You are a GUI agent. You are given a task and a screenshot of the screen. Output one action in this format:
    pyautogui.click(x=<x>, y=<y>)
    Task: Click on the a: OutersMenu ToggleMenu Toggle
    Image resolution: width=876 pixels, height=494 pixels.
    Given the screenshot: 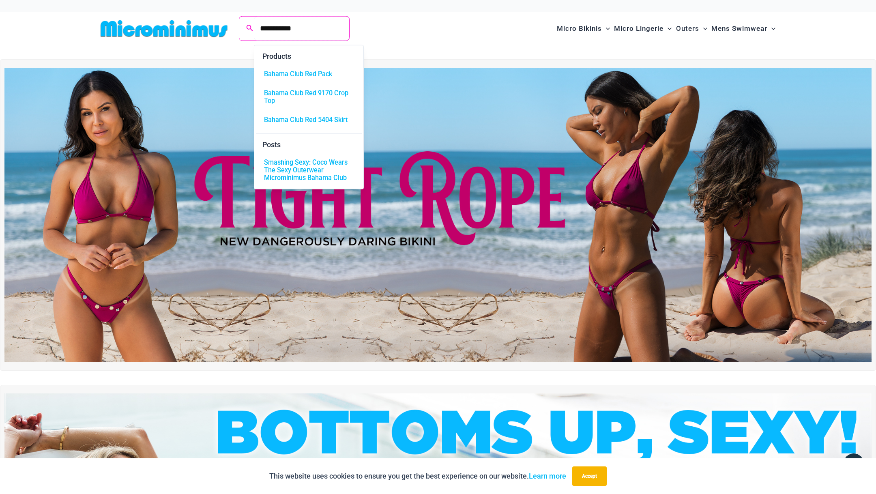 What is the action you would take?
    pyautogui.click(x=692, y=28)
    